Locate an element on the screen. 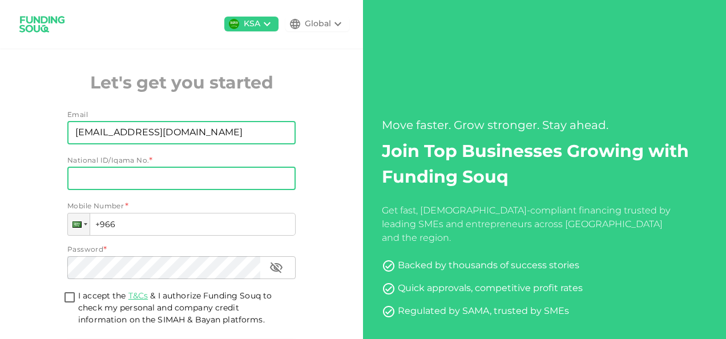 This screenshot has width=726, height=339. input: nationalId is located at coordinates (182, 179).